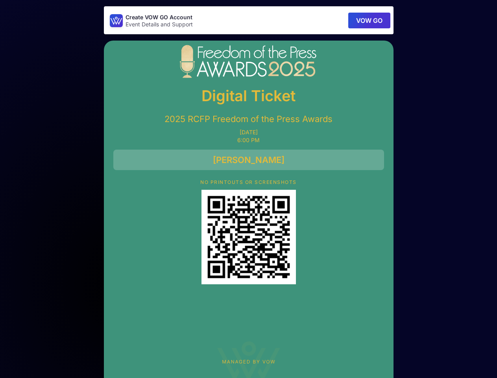 This screenshot has height=378, width=497. Describe the element at coordinates (249, 237) in the screenshot. I see `div: QR Code` at that location.